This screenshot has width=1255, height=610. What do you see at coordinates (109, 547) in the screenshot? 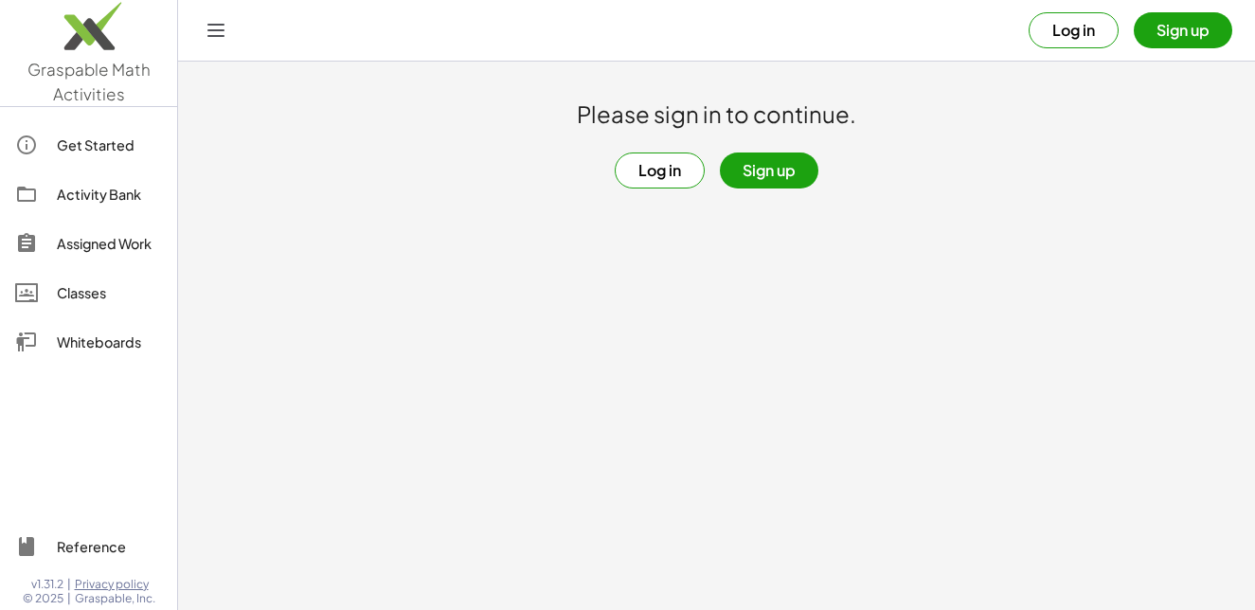
I see `div: Reference` at bounding box center [109, 547].